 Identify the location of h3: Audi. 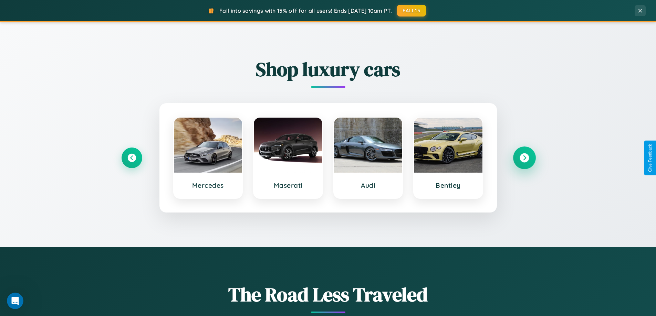
(368, 186).